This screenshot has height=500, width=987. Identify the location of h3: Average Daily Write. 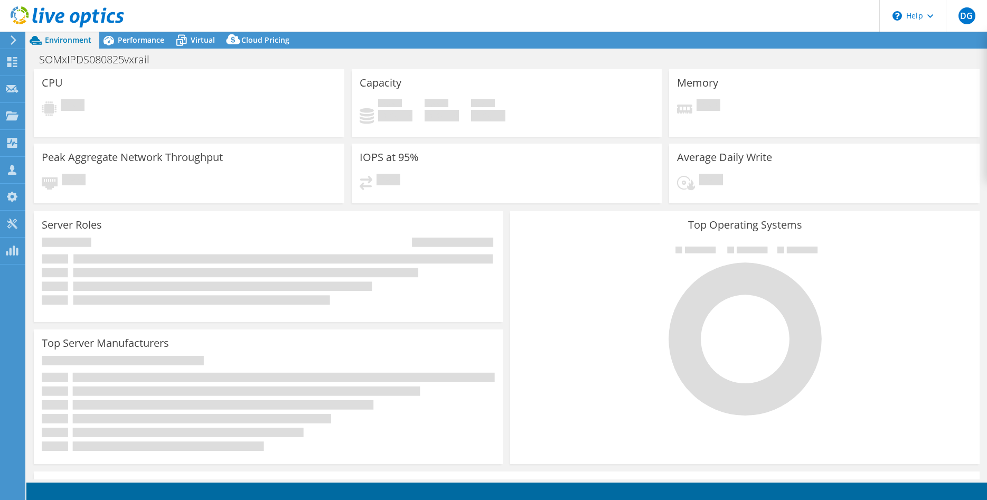
(725, 157).